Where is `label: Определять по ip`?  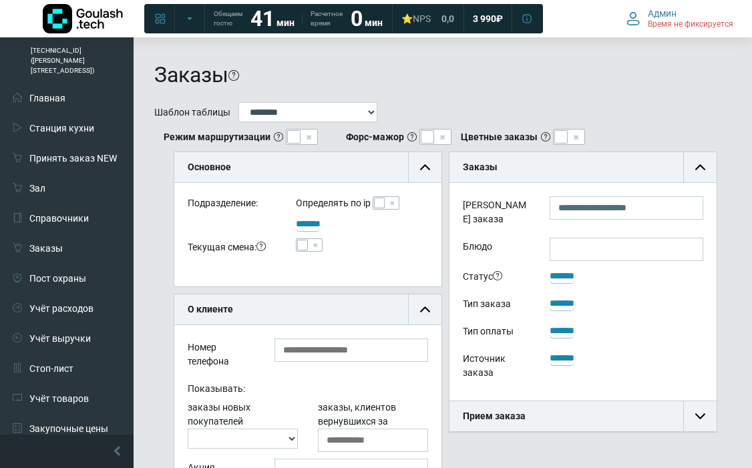
label: Определять по ip is located at coordinates (333, 203).